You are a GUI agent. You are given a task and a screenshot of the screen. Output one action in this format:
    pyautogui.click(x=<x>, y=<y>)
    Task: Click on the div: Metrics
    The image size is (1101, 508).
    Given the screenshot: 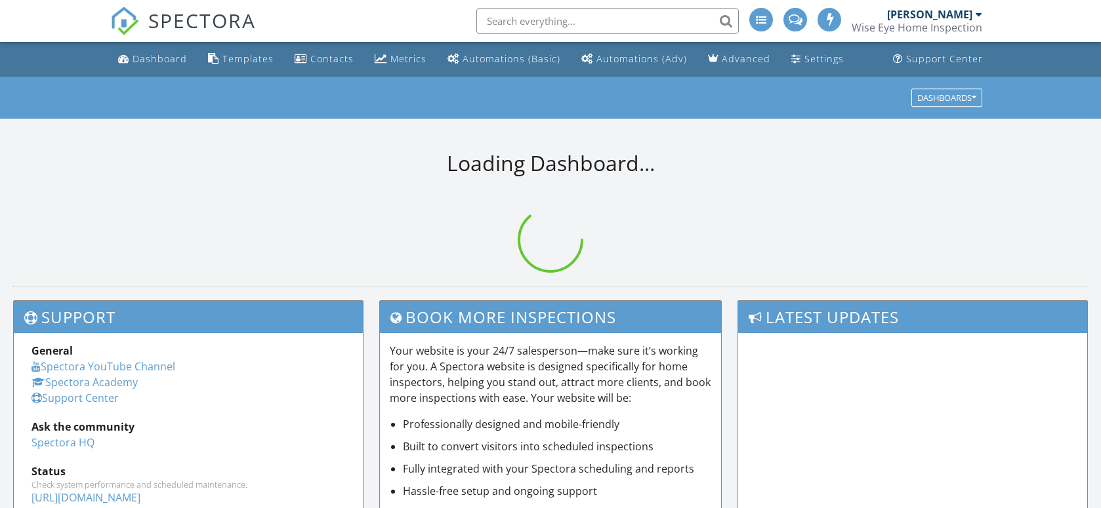 What is the action you would take?
    pyautogui.click(x=408, y=58)
    